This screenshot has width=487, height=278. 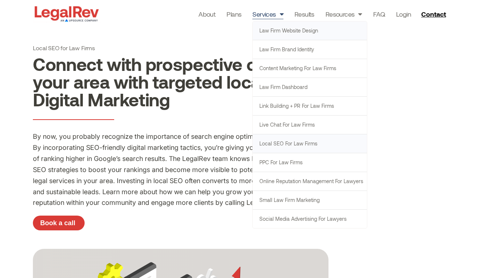 I want to click on span: Contact, so click(x=433, y=14).